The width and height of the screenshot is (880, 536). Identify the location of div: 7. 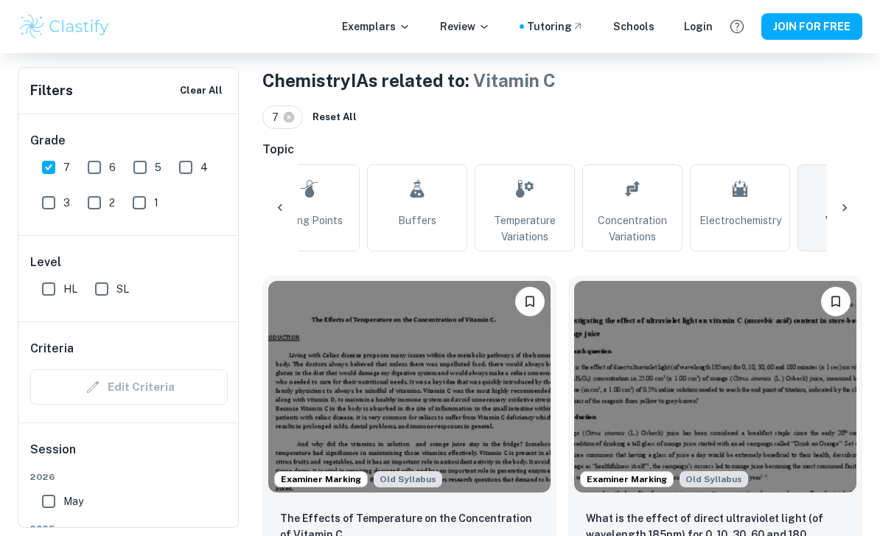
(282, 117).